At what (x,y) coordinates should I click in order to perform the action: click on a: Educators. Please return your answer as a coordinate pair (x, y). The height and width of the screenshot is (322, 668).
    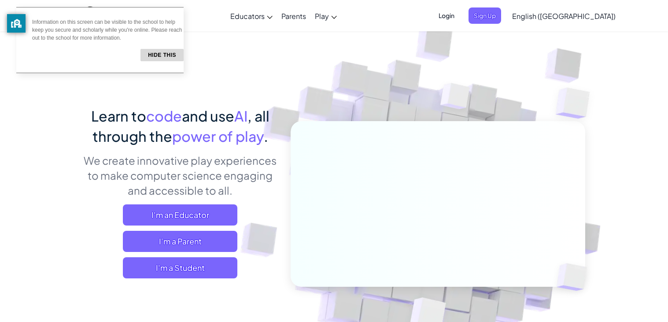
    Looking at the image, I should click on (251, 16).